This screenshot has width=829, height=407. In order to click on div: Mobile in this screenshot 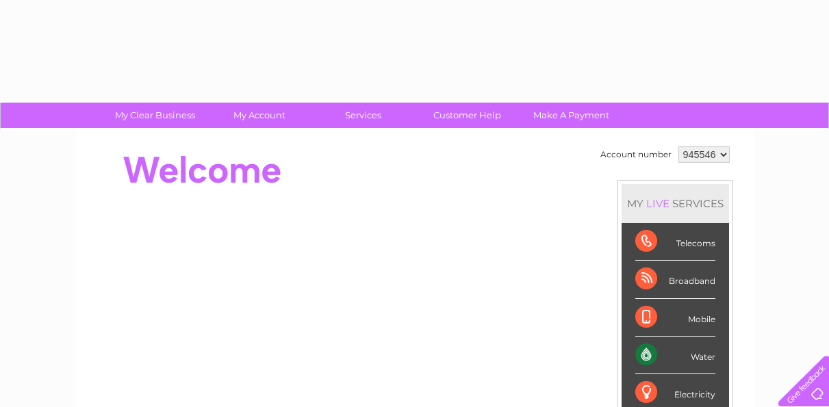, I will do `click(675, 317)`.